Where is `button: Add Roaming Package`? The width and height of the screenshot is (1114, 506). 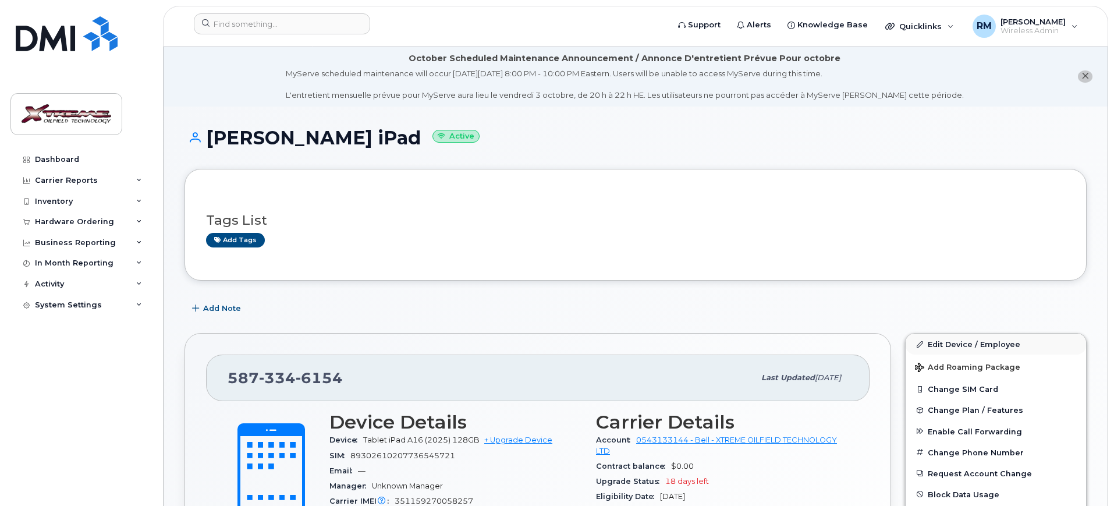 button: Add Roaming Package is located at coordinates (995, 366).